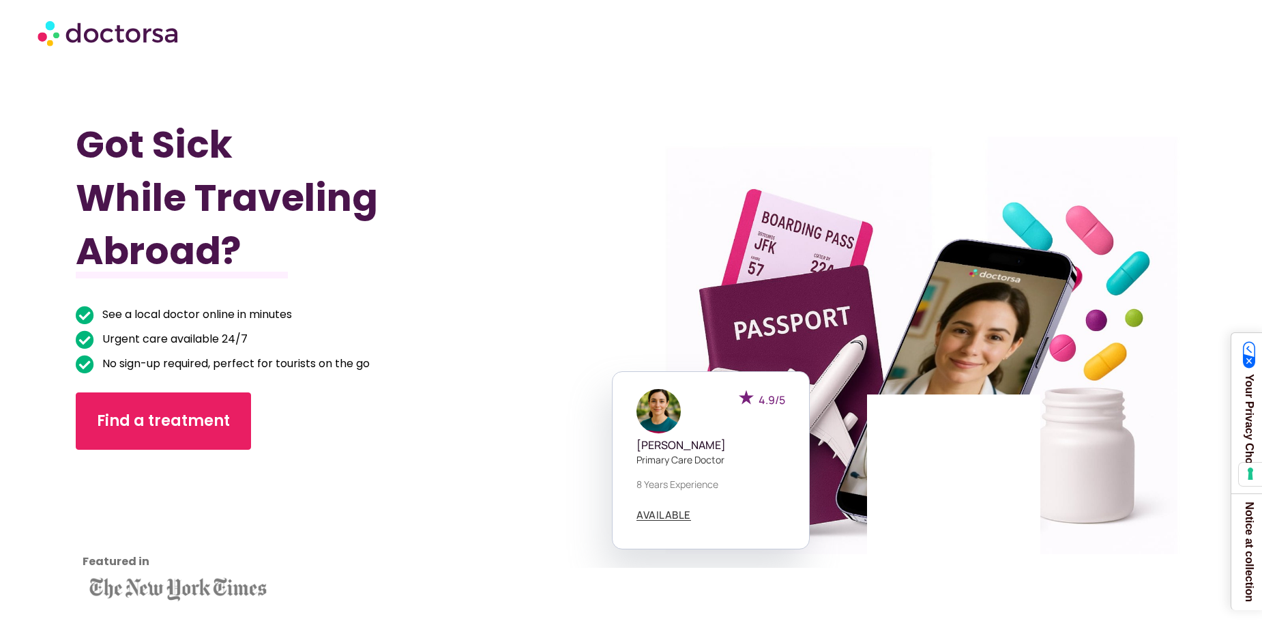  Describe the element at coordinates (173, 339) in the screenshot. I see `span: Urgent care available 24/7` at that location.